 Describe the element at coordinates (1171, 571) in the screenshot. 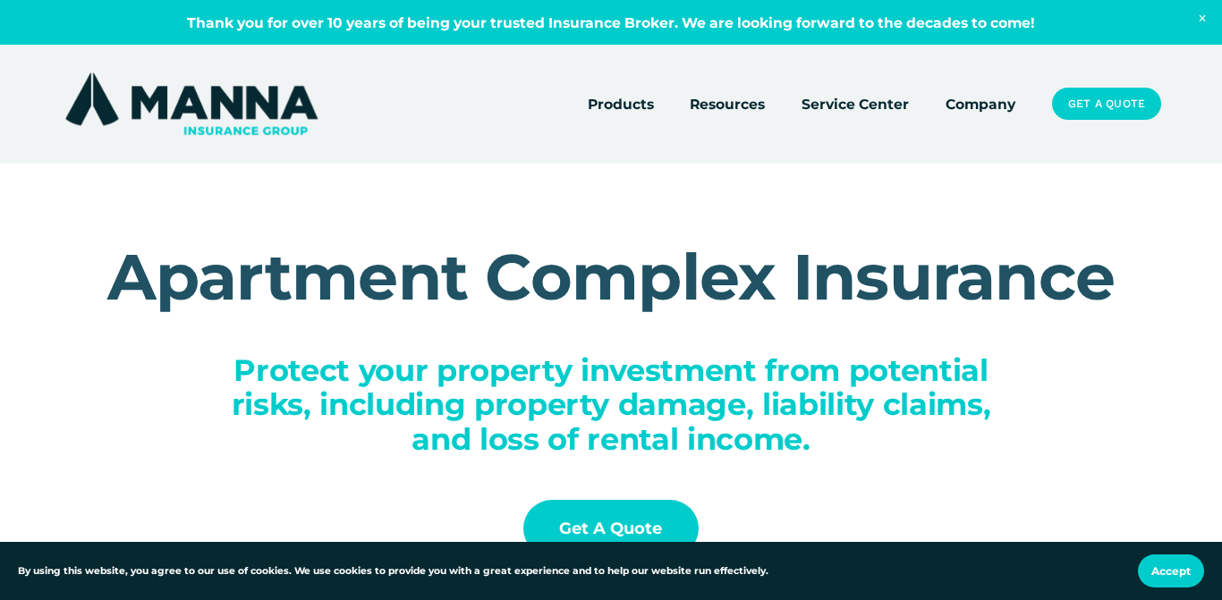

I see `span: Accept` at that location.